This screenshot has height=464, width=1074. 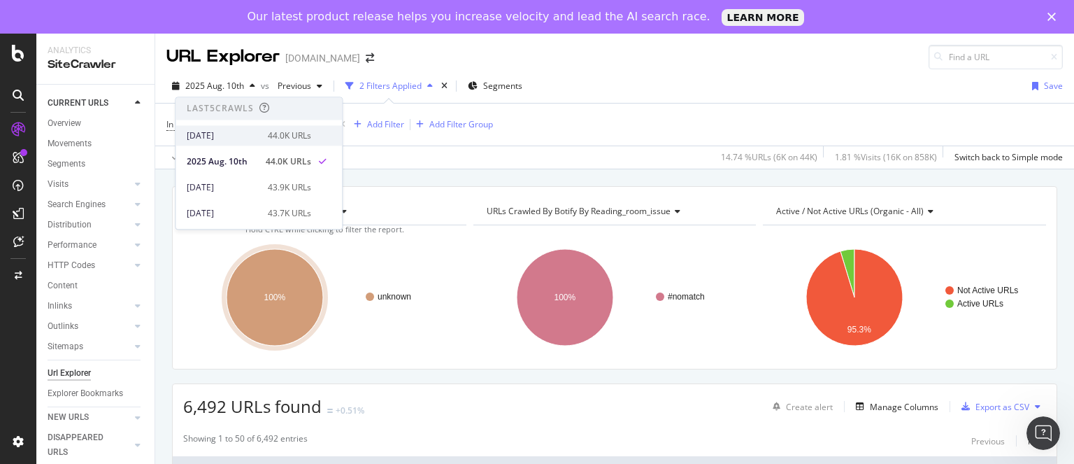 I want to click on button: Apply, so click(x=187, y=157).